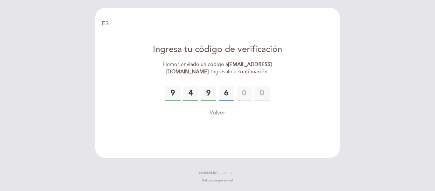 The height and width of the screenshot is (191, 435). What do you see at coordinates (218, 173) in the screenshot?
I see `a: powered by` at bounding box center [218, 173].